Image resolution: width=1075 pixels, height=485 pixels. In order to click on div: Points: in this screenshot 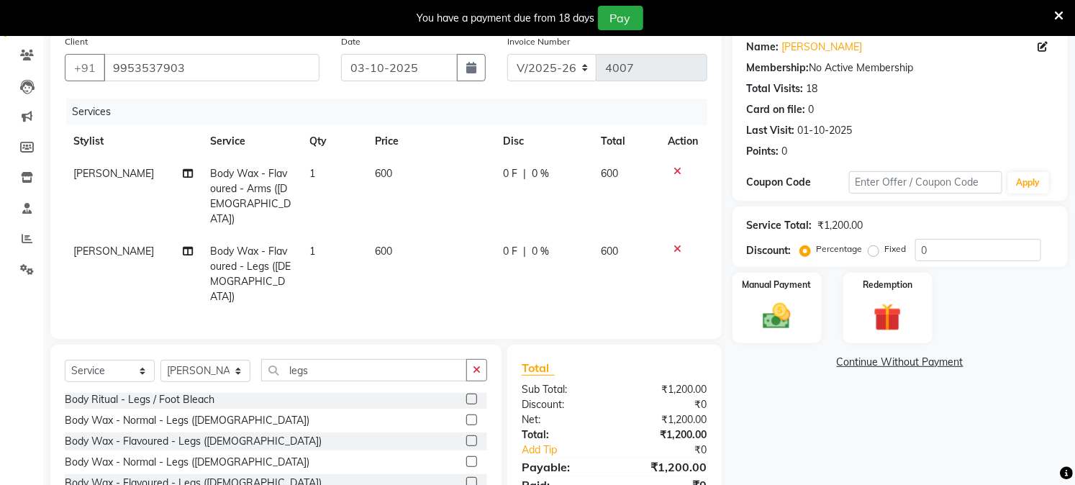, I will do `click(762, 151)`.